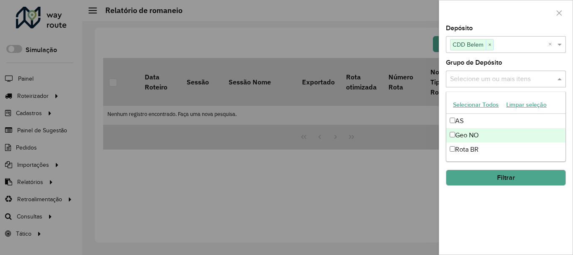  Describe the element at coordinates (506, 126) in the screenshot. I see `ng-dropdown-panel: Options list` at that location.